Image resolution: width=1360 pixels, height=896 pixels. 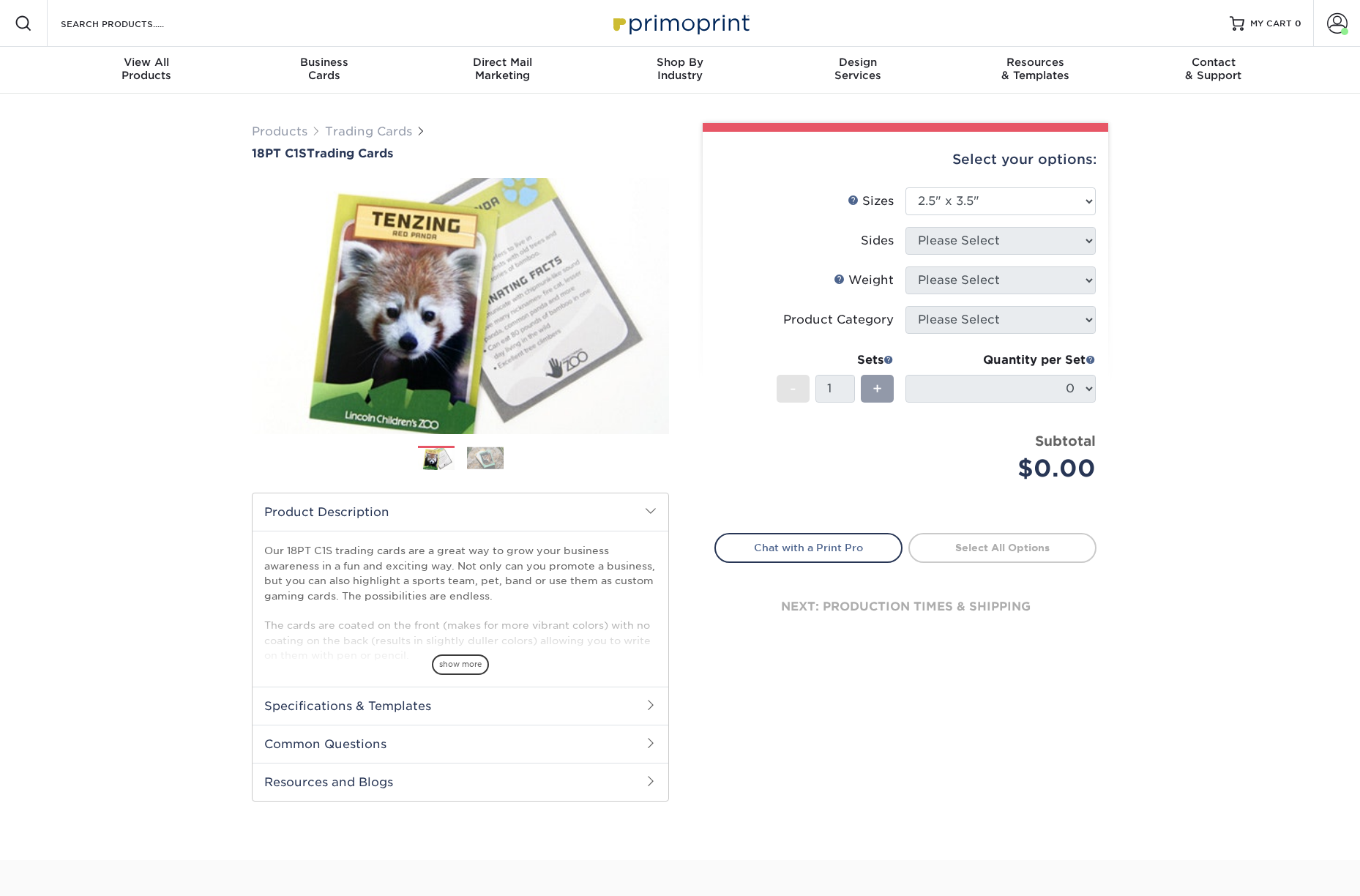 I want to click on img: Trading Cards 01, so click(x=436, y=459).